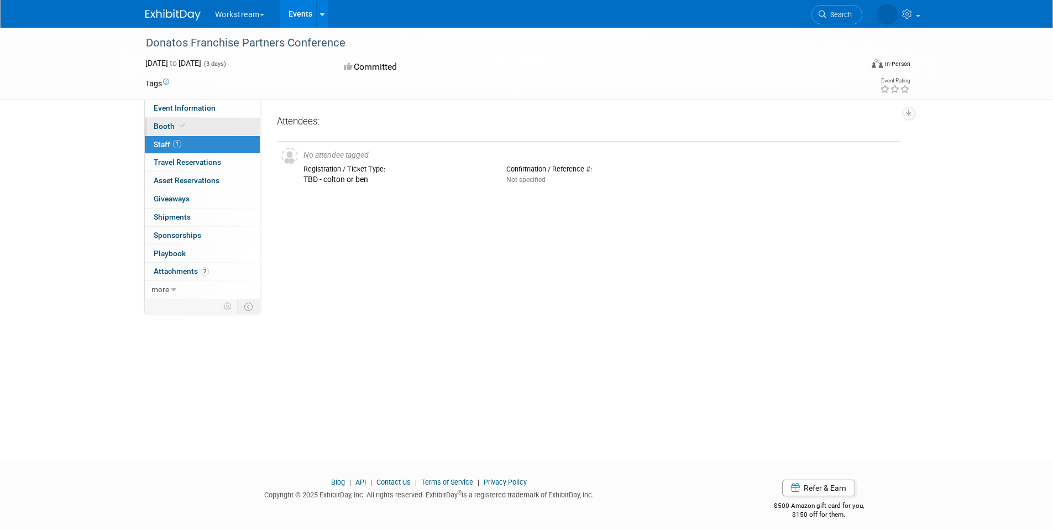 This screenshot has height=530, width=1053. What do you see at coordinates (837, 14) in the screenshot?
I see `a: Search` at bounding box center [837, 14].